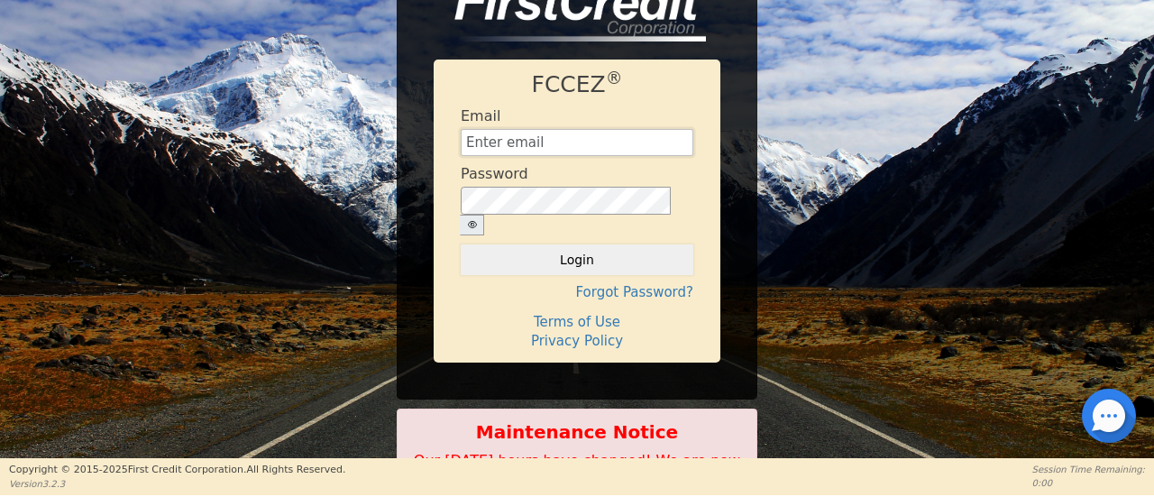  Describe the element at coordinates (177, 483) in the screenshot. I see `p: Version 3.2.3` at that location.